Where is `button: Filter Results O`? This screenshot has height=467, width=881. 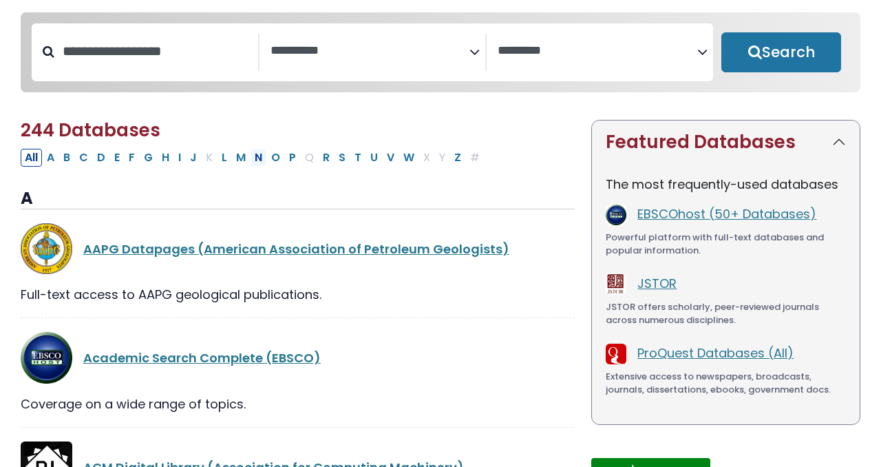 button: Filter Results O is located at coordinates (275, 158).